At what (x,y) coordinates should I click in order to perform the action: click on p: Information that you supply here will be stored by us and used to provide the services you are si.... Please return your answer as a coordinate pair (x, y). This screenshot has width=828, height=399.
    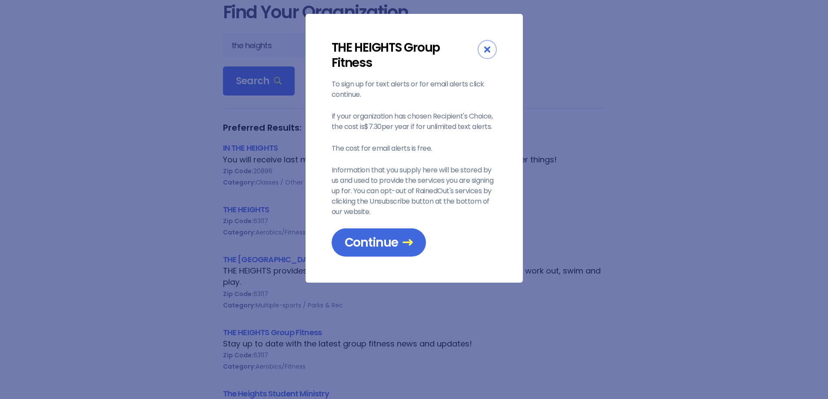
    Looking at the image, I should click on (414, 191).